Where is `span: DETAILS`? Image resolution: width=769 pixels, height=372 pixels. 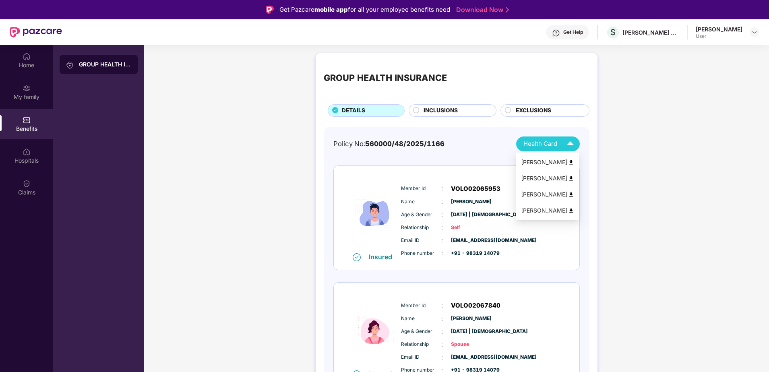
span: DETAILS is located at coordinates (353, 111).